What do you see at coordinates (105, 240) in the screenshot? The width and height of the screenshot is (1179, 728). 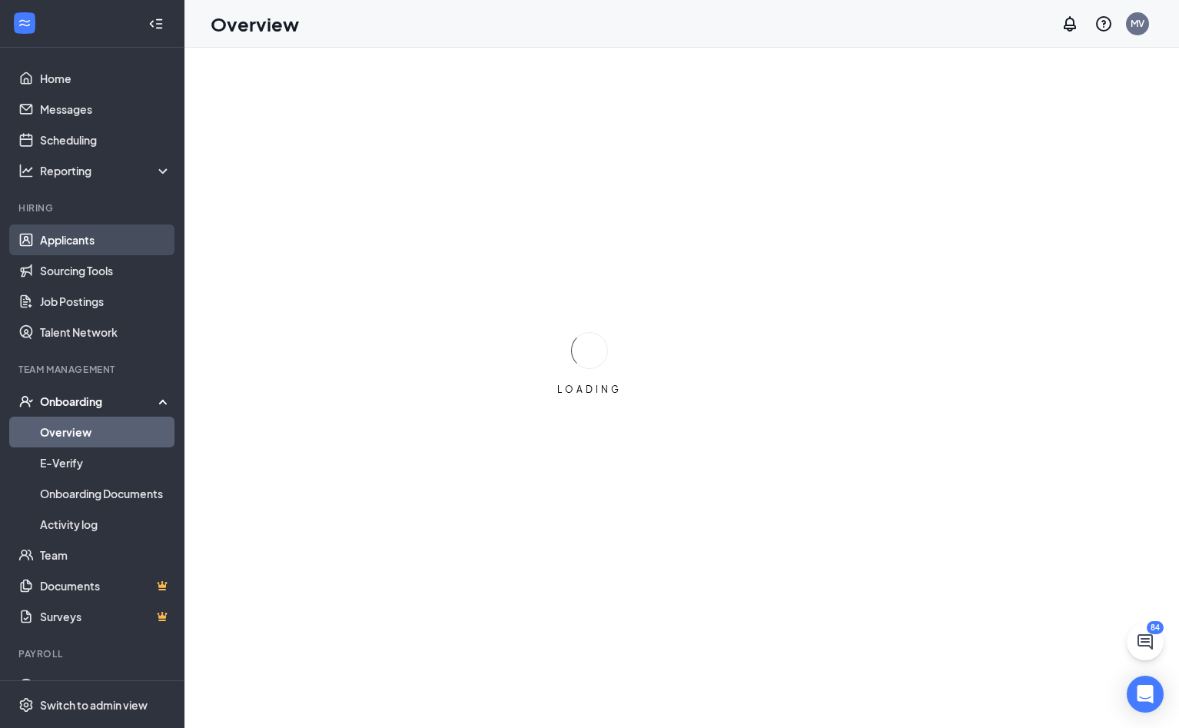 I see `a: Applicants` at bounding box center [105, 240].